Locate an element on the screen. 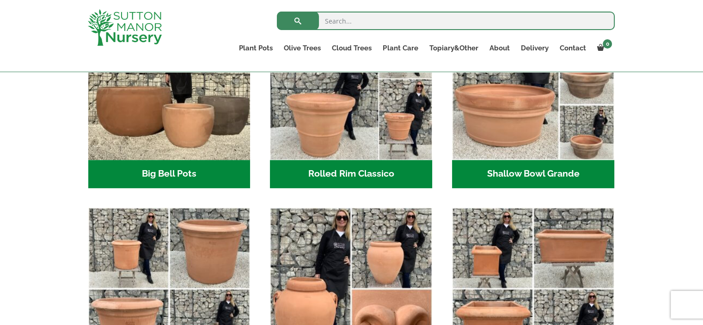 Image resolution: width=703 pixels, height=325 pixels. a: Topiary&Other is located at coordinates (454, 48).